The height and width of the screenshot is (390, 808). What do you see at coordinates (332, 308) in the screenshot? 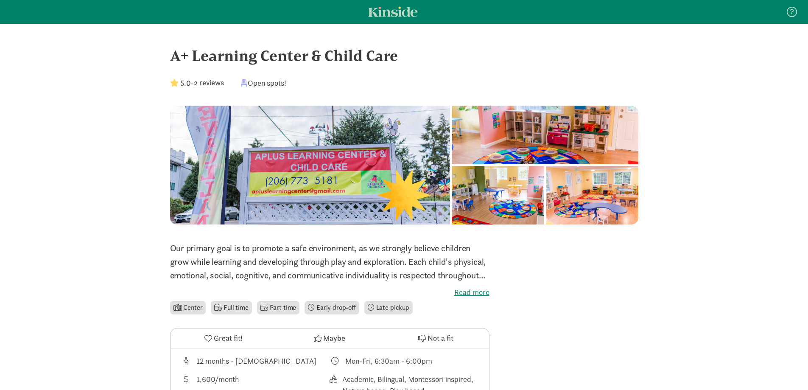
I see `li: Early drop-off` at bounding box center [332, 308].